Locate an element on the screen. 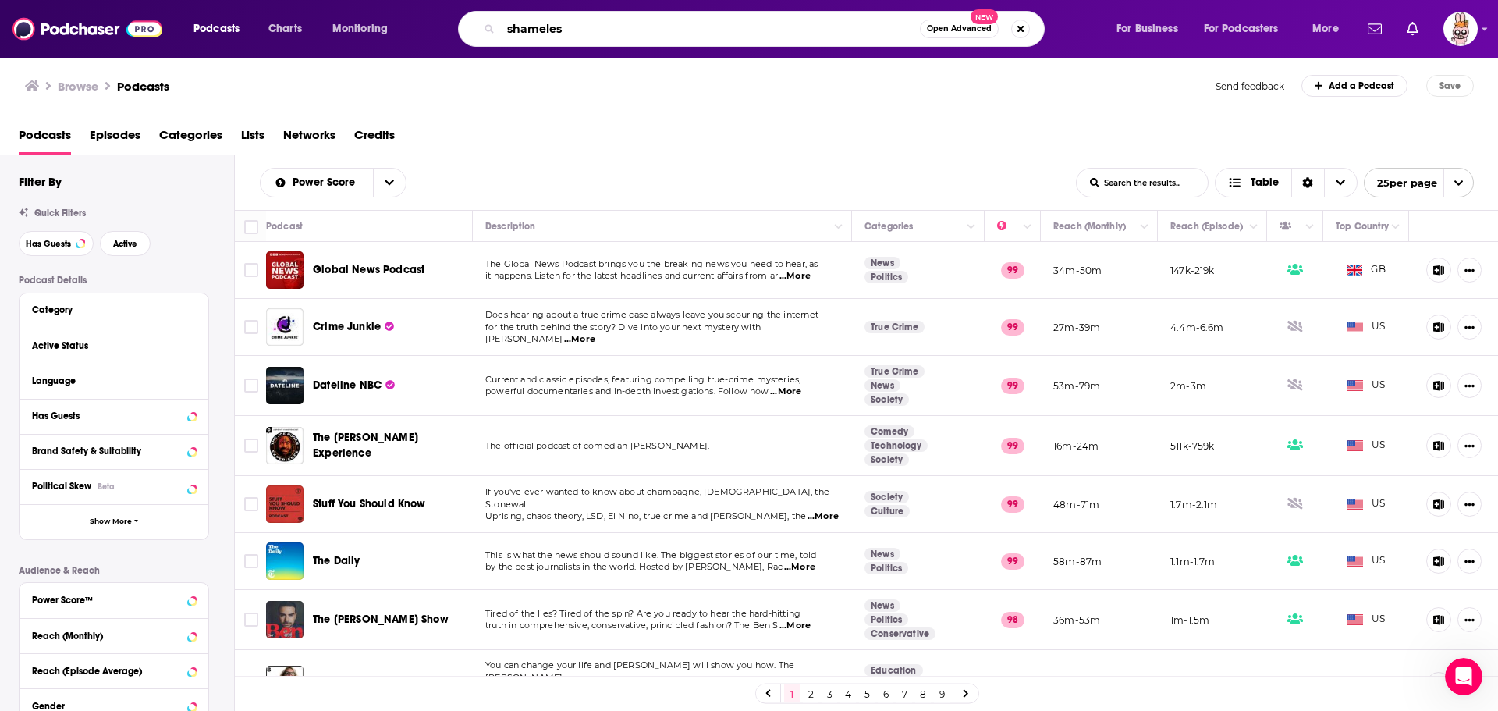  span: New is located at coordinates (985, 16).